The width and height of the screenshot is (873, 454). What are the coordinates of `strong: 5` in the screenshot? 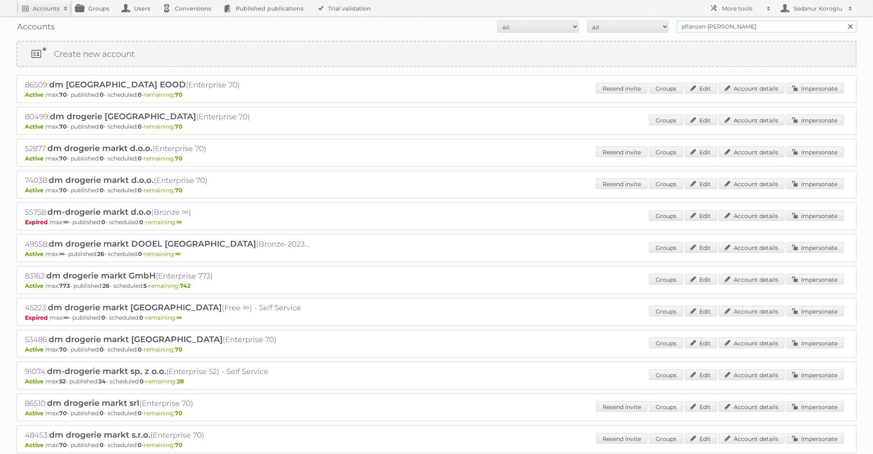 It's located at (145, 286).